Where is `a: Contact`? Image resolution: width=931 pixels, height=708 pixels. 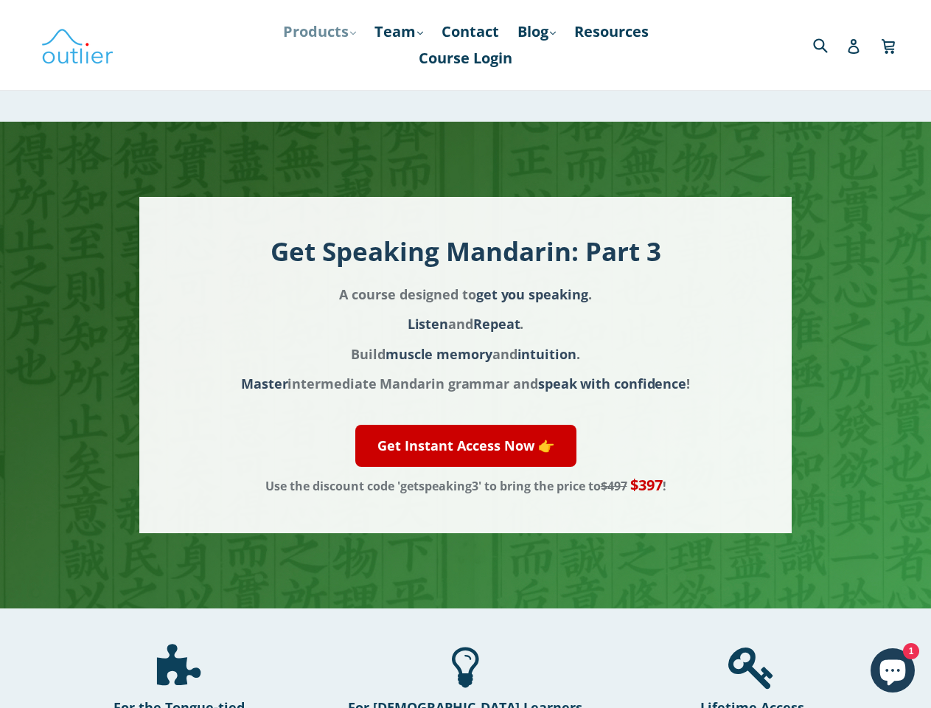
a: Contact is located at coordinates (471, 32).